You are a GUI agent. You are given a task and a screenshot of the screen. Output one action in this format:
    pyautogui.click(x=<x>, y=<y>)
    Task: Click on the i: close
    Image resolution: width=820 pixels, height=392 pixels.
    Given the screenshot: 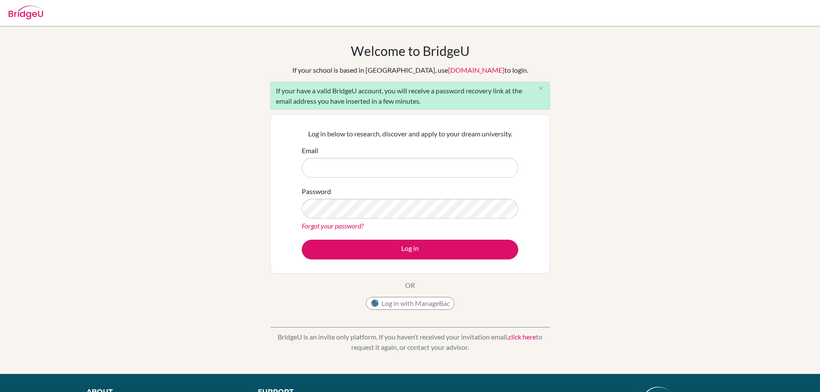 What is the action you would take?
    pyautogui.click(x=541, y=88)
    